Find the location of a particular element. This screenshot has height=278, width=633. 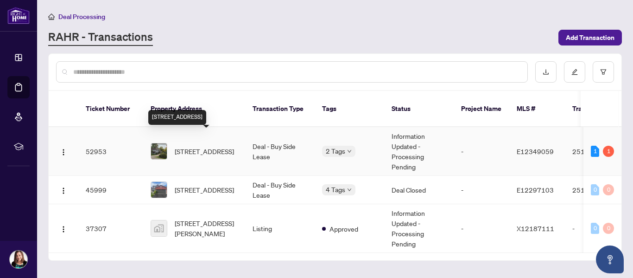

td: Listing is located at coordinates (280, 228).